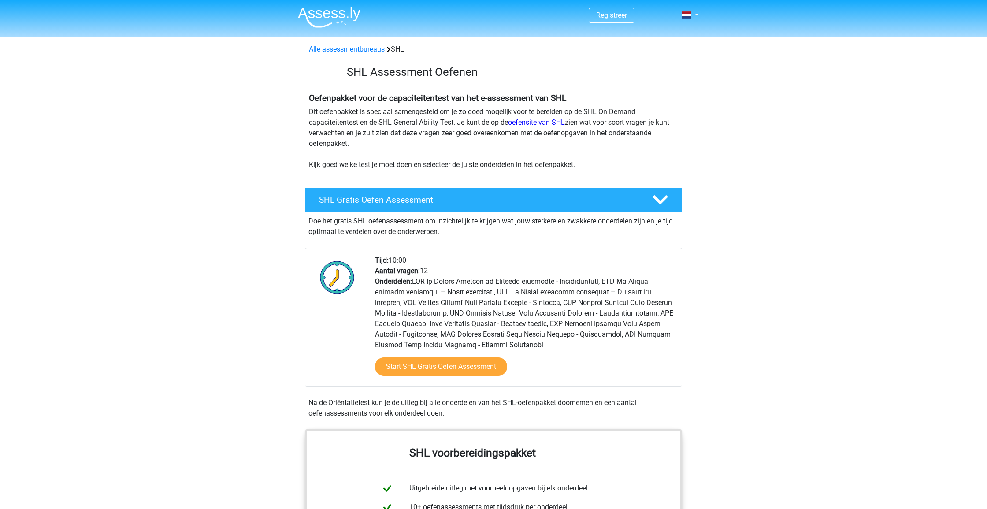 The width and height of the screenshot is (987, 509). I want to click on div: Doe het gratis SHL oefenassessment om inzichtelijk te krijgen wat jouw sterkere en zwakkere onder..., so click(493, 225).